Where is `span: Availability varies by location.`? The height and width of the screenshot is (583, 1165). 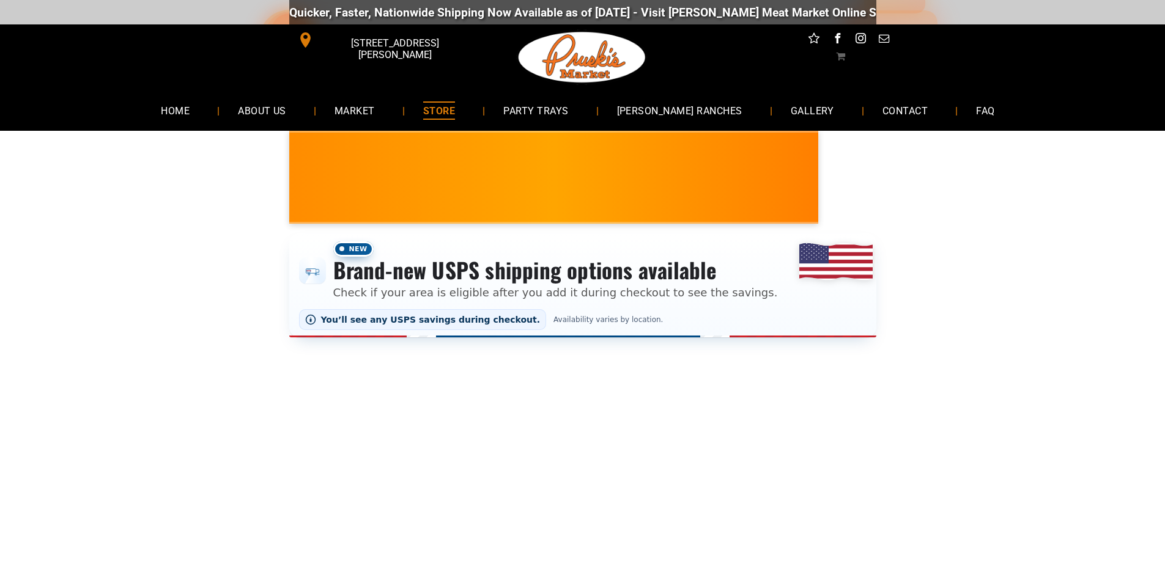
span: Availability varies by location. is located at coordinates (608, 320).